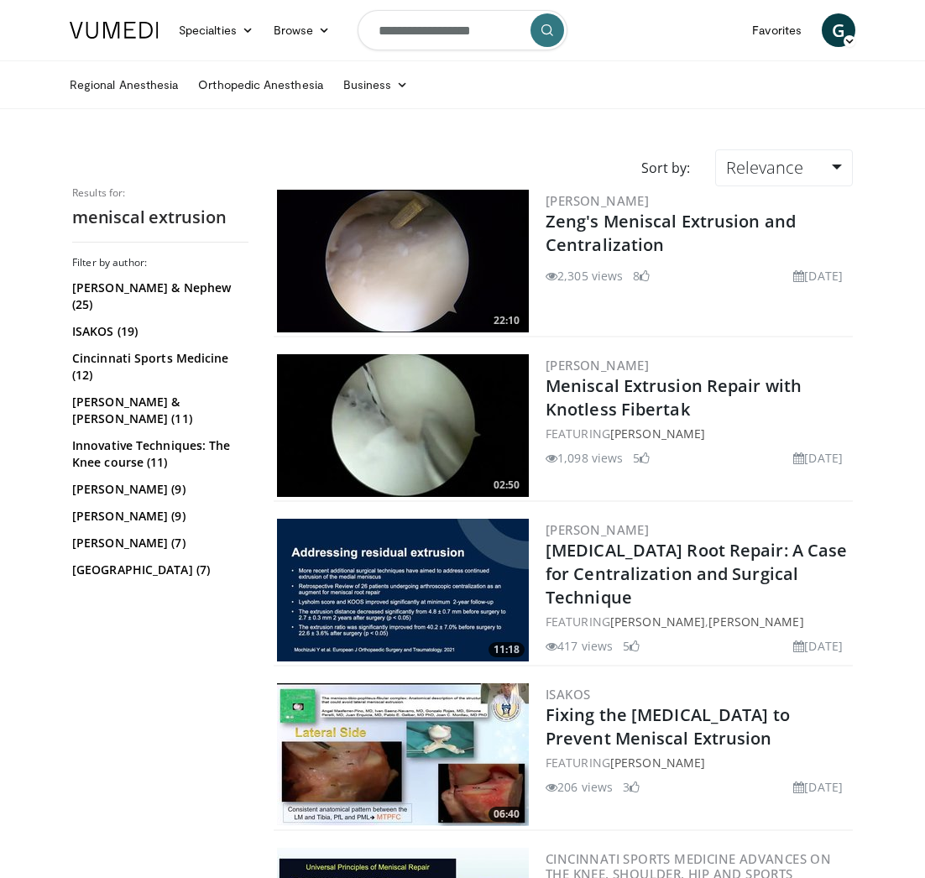 The height and width of the screenshot is (878, 925). What do you see at coordinates (631, 787) in the screenshot?
I see `li: 3` at bounding box center [631, 787].